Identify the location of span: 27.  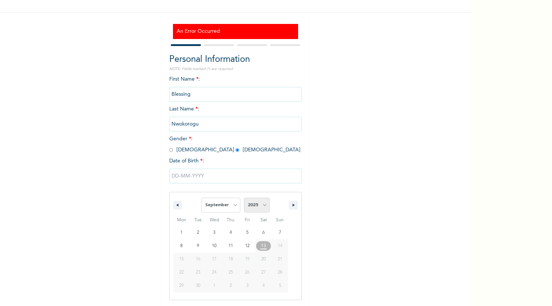
(264, 272).